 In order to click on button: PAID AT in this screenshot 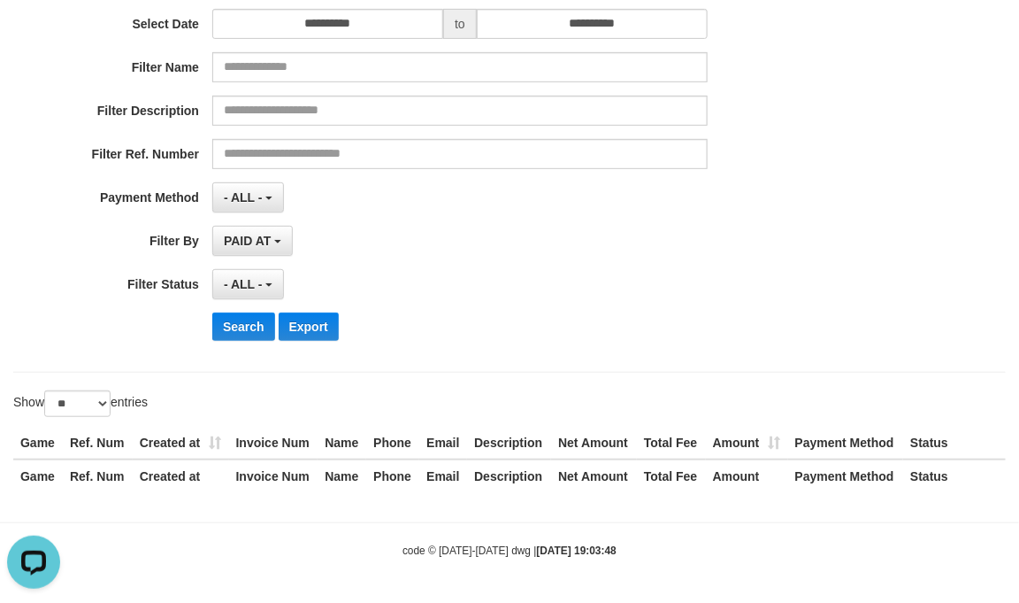, I will do `click(252, 241)`.